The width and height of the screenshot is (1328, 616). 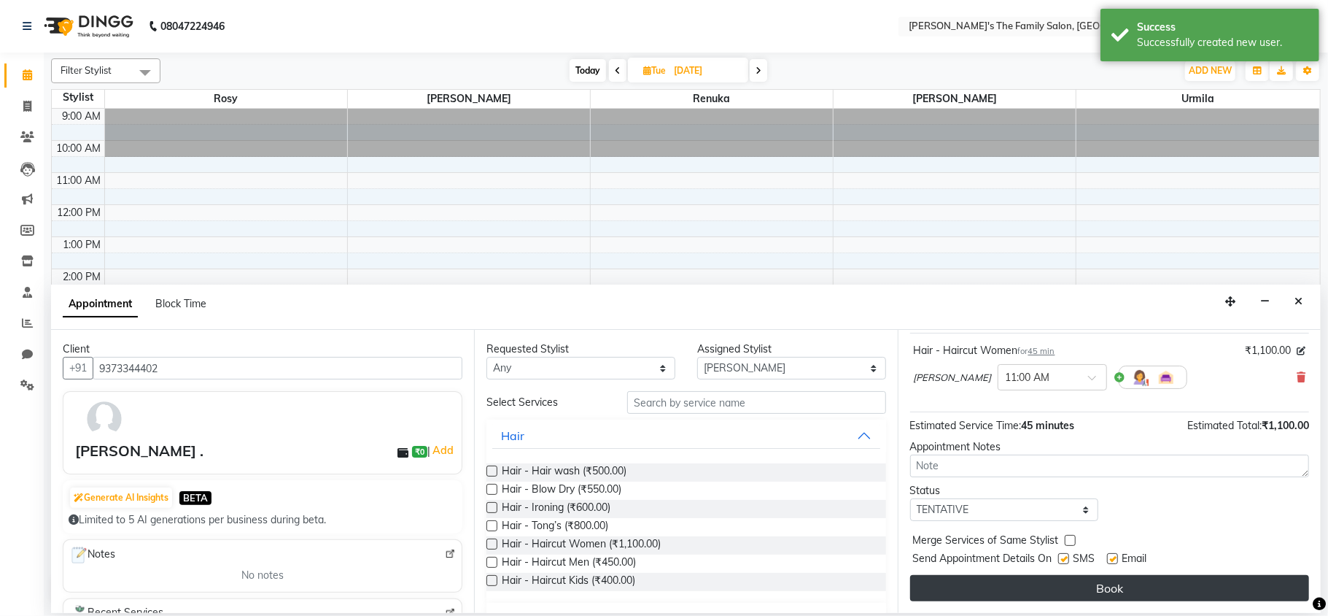 I want to click on span: Block Time, so click(x=181, y=303).